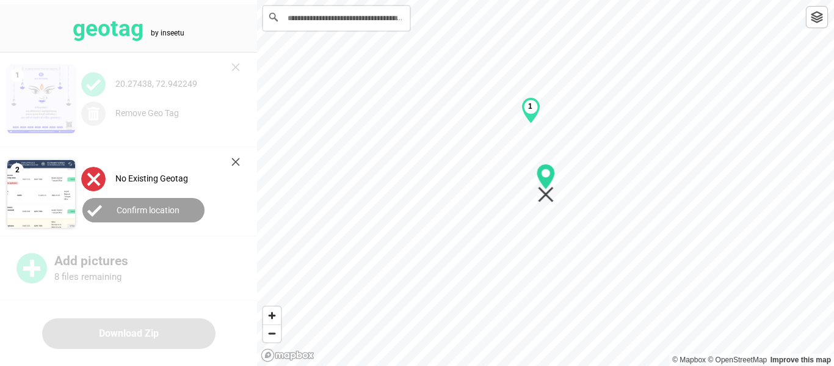  I want to click on label: Confirm location, so click(148, 210).